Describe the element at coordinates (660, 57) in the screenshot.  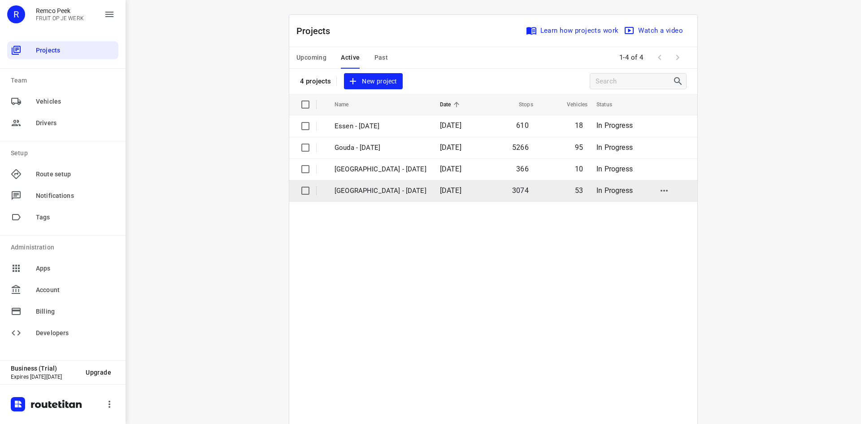
I see `span: Previous Page` at that location.